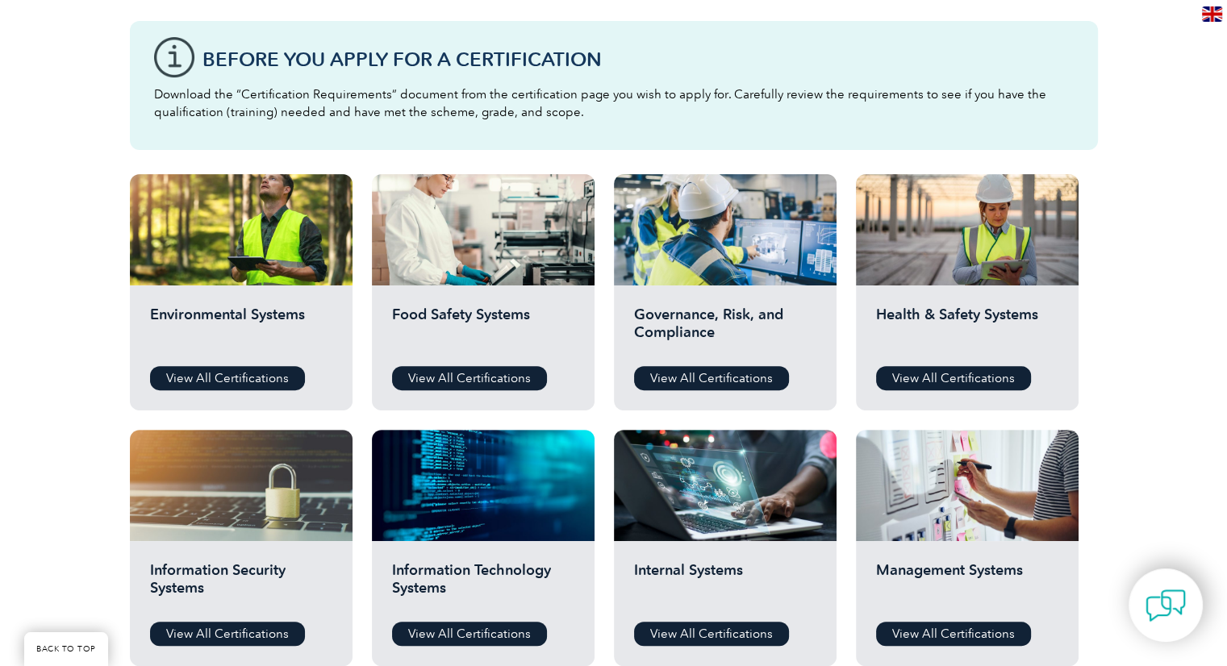 Image resolution: width=1227 pixels, height=666 pixels. What do you see at coordinates (967, 330) in the screenshot?
I see `h2: Health & Safety Systems` at bounding box center [967, 330].